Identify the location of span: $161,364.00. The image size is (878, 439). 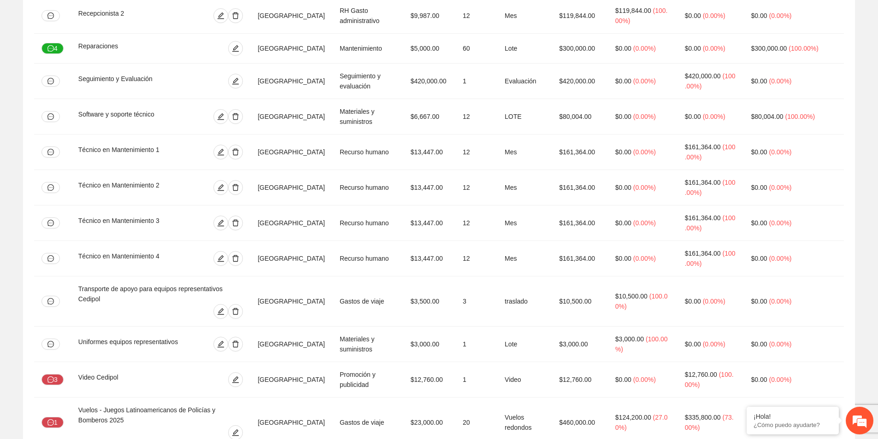
(703, 183).